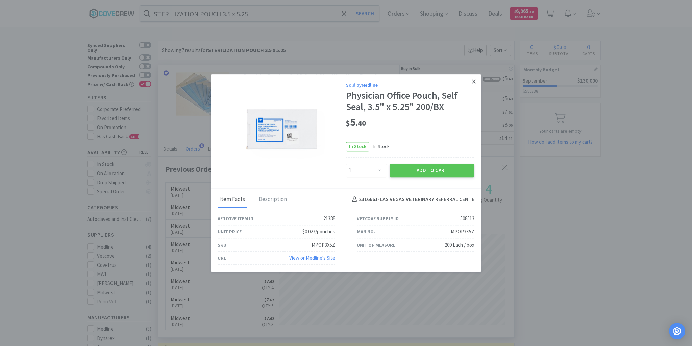  Describe the element at coordinates (222, 245) in the screenshot. I see `div: SKU` at that location.